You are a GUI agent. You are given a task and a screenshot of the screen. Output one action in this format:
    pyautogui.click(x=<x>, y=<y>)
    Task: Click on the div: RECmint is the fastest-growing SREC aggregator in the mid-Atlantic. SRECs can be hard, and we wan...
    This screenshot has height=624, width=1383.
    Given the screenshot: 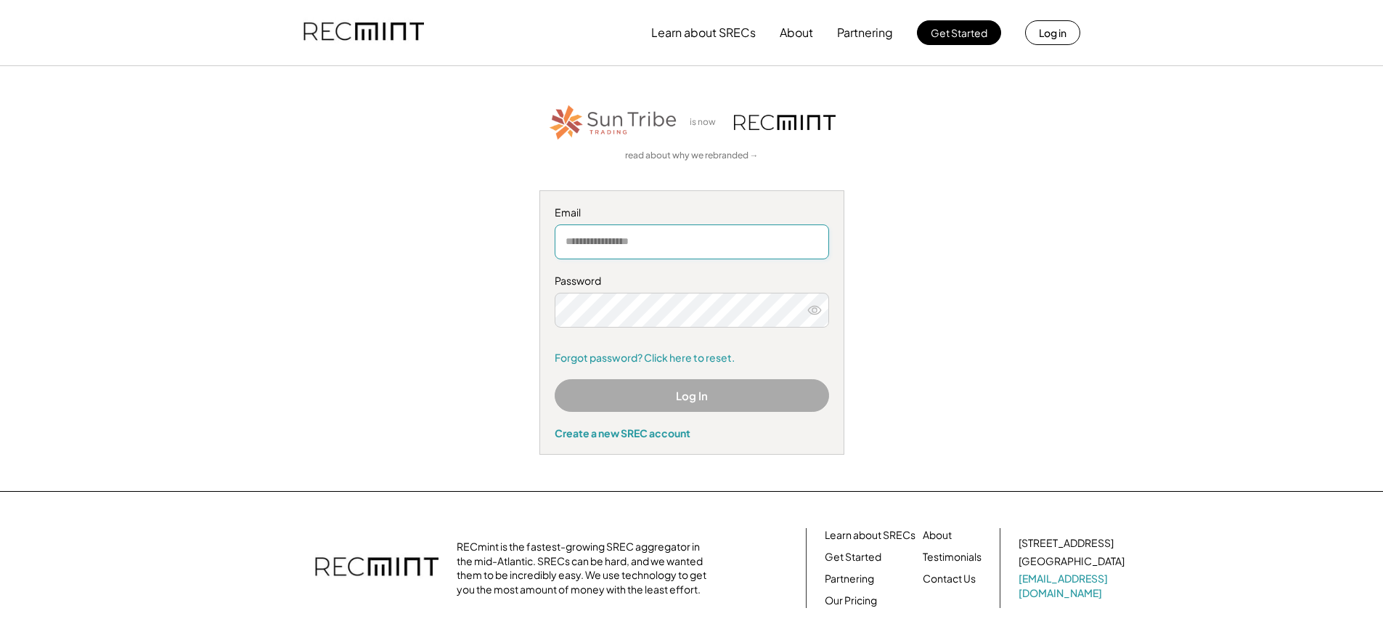 What is the action you would take?
    pyautogui.click(x=585, y=568)
    